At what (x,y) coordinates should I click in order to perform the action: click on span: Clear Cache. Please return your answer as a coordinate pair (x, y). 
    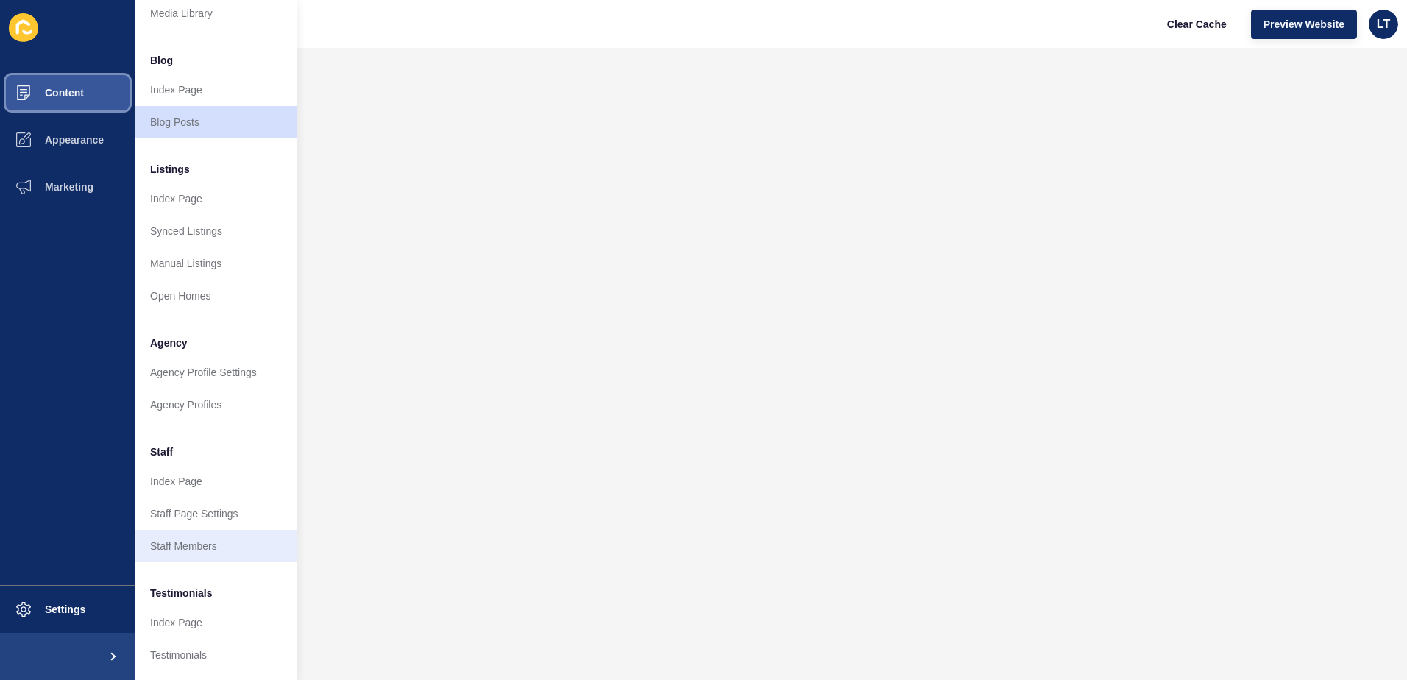
    Looking at the image, I should click on (1196, 24).